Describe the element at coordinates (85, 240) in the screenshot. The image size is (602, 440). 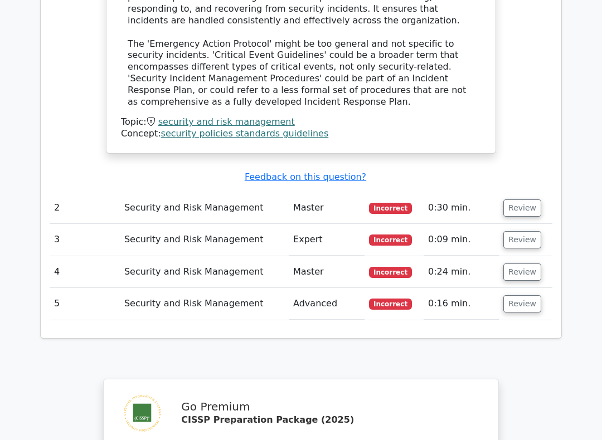
I see `td: 3` at that location.